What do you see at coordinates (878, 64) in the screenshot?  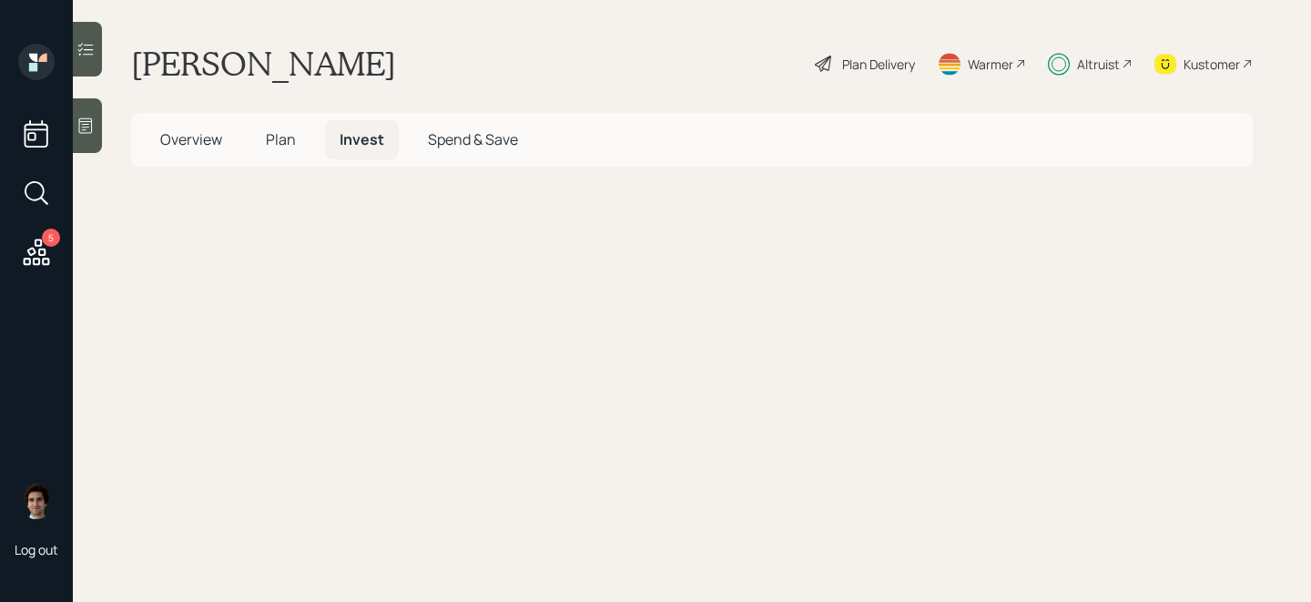 I see `div: Plan Delivery` at bounding box center [878, 64].